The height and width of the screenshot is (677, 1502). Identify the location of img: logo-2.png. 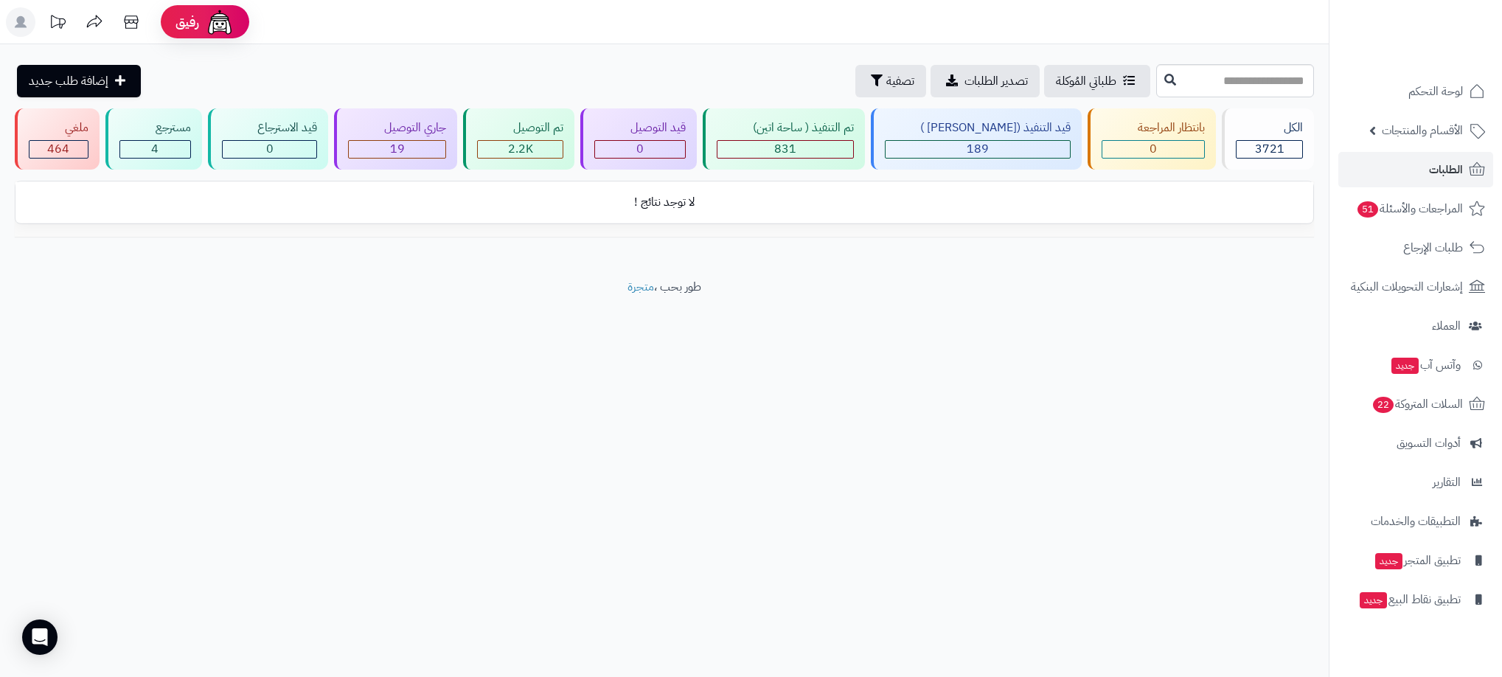
(1445, 57).